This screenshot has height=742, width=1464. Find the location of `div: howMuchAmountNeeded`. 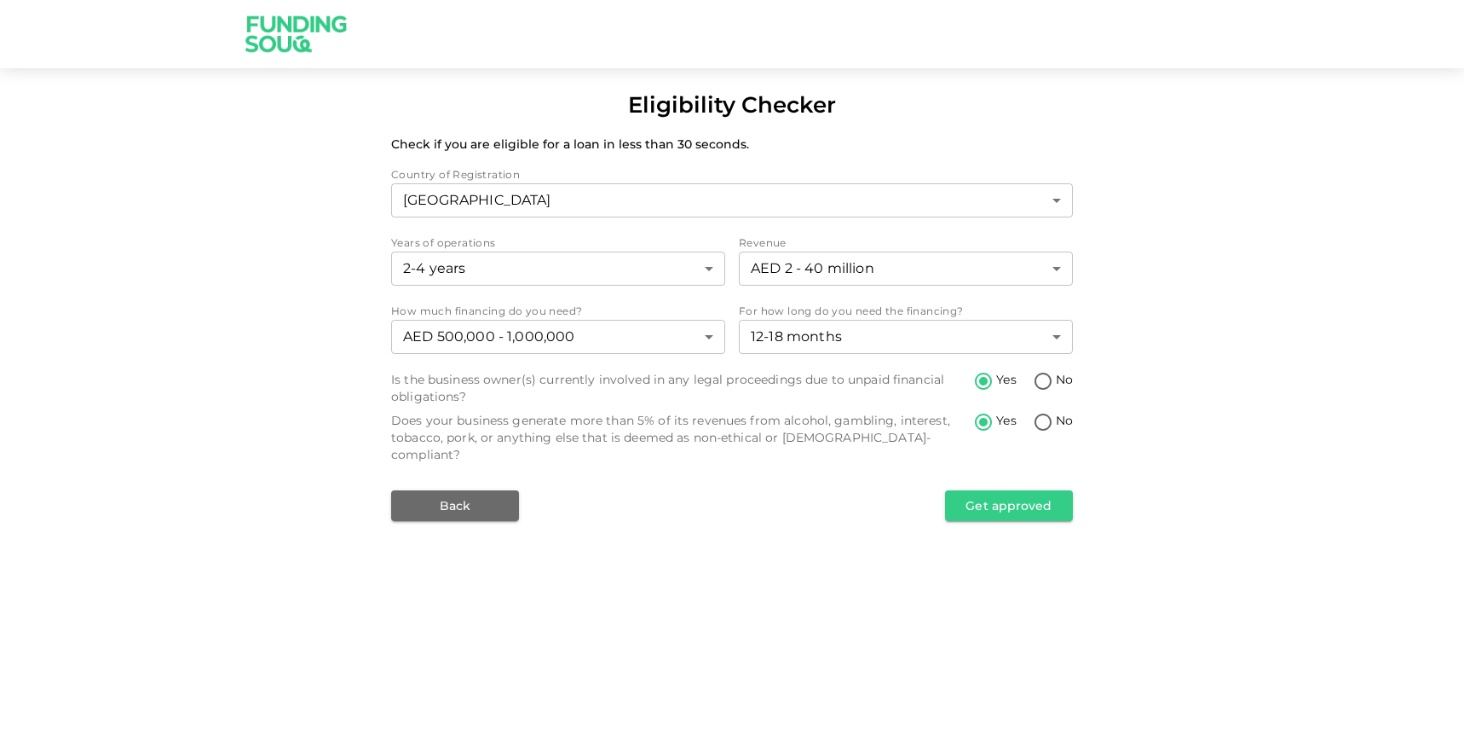

div: howMuchAmountNeeded is located at coordinates (558, 337).